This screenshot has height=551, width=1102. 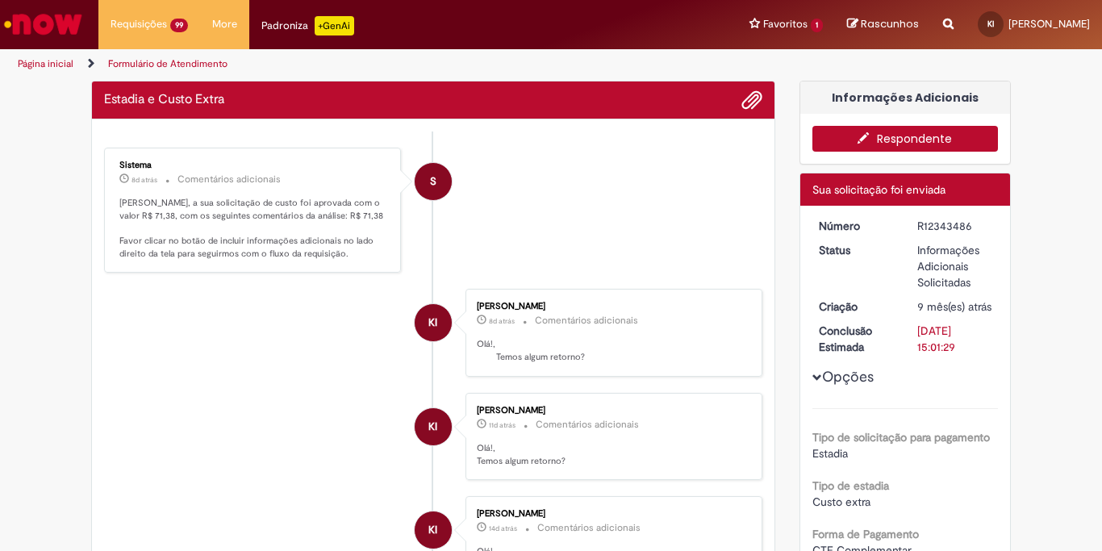 What do you see at coordinates (503, 529) in the screenshot?
I see `span: 14d atrás` at bounding box center [503, 529].